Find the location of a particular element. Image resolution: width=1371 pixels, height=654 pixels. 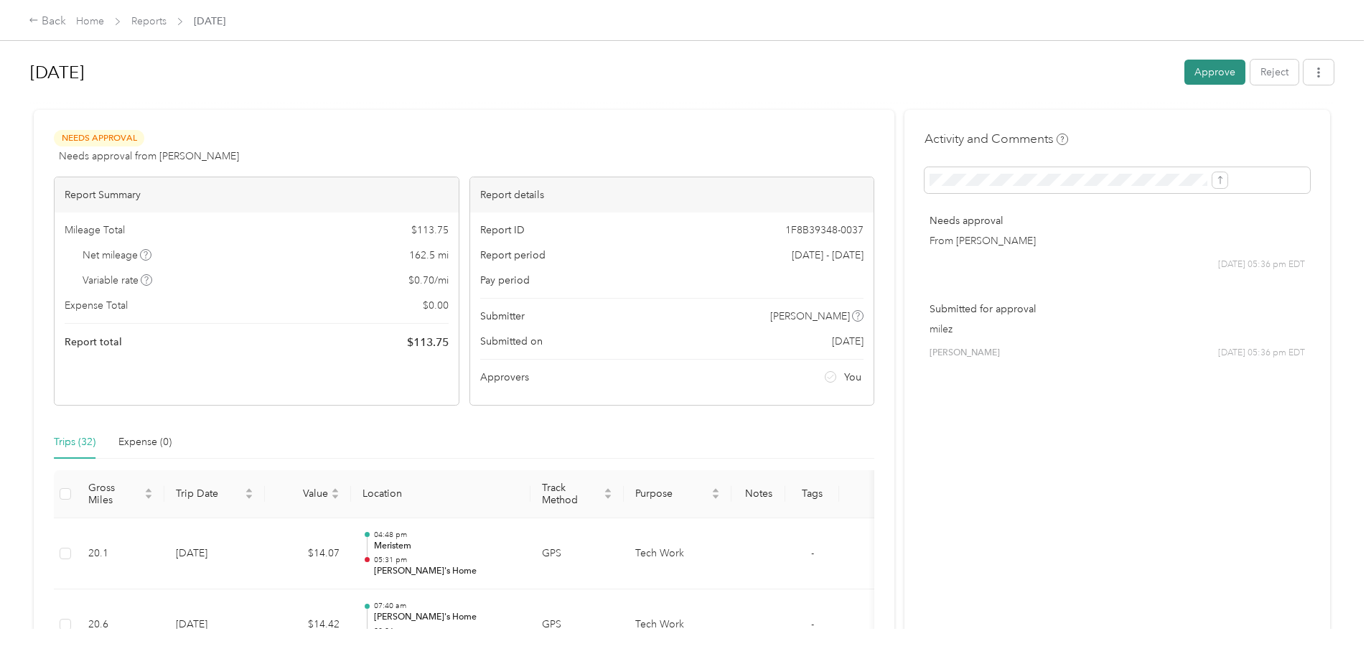

p: 04:48 pm is located at coordinates (446, 535).